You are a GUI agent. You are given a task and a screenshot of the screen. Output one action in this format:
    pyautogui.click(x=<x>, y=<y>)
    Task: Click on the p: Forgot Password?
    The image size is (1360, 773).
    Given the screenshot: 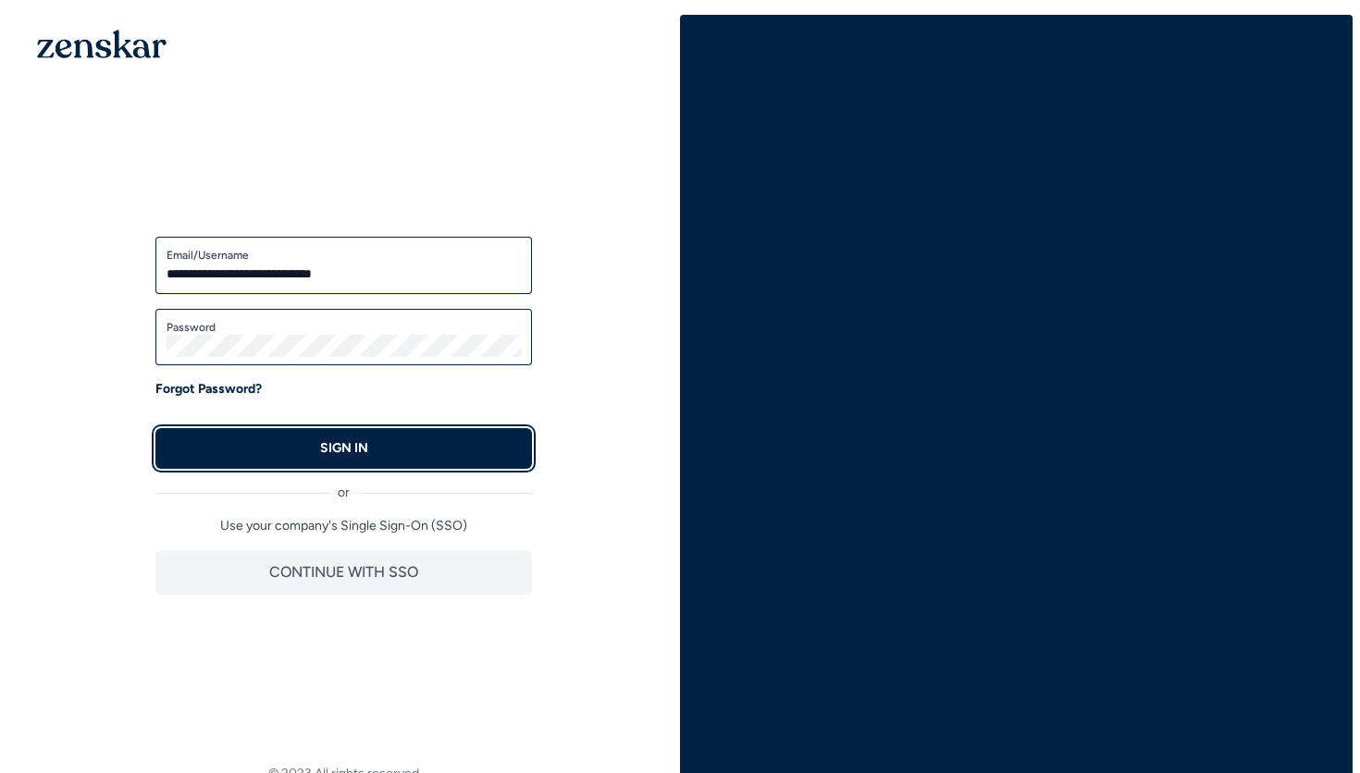 What is the action you would take?
    pyautogui.click(x=208, y=389)
    